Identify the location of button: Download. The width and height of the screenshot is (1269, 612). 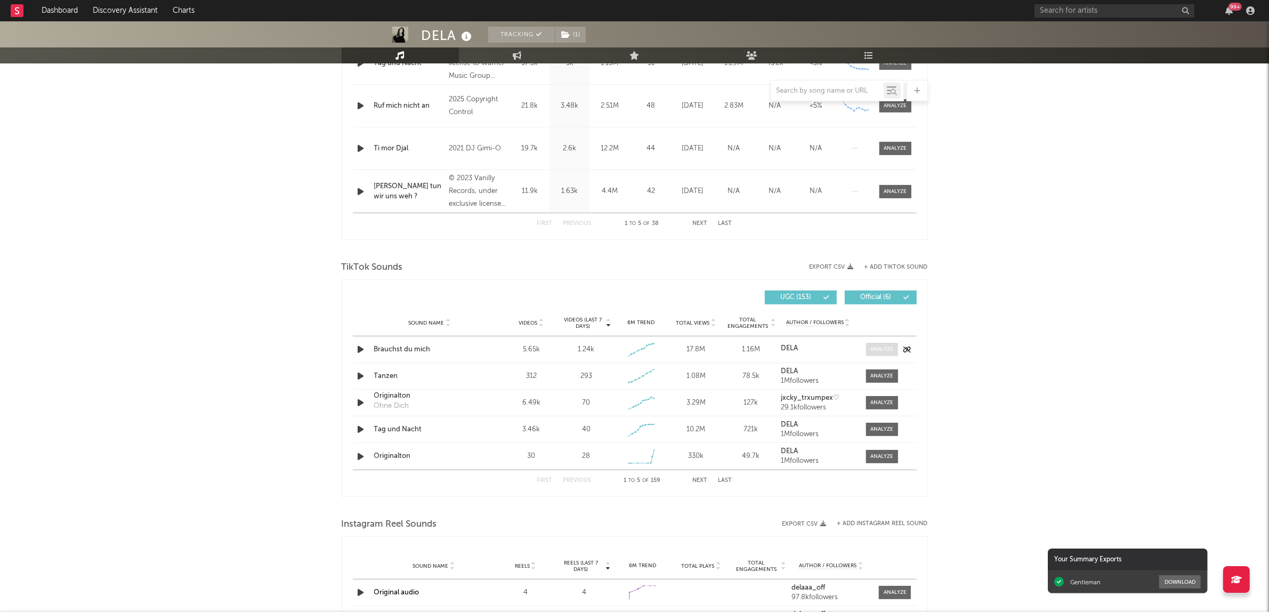
(1180, 582).